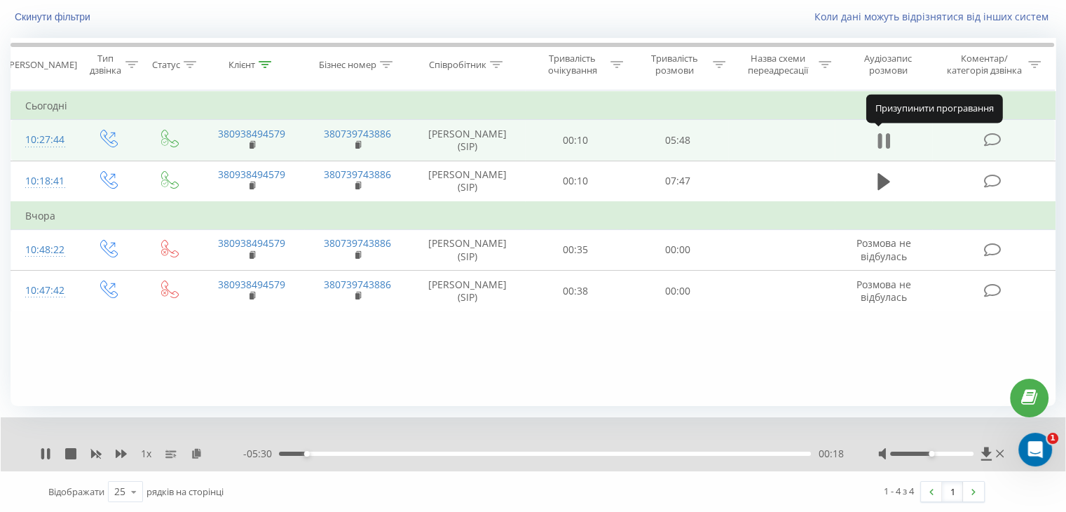 The image size is (1066, 512). Describe the element at coordinates (166, 64) in the screenshot. I see `div: Статус` at that location.